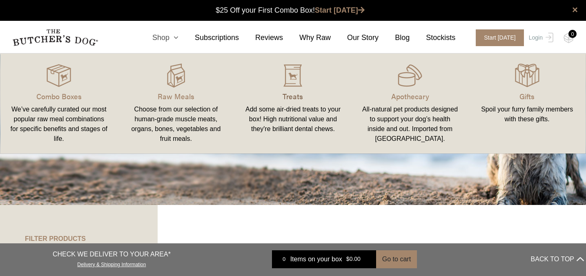 This screenshot has height=276, width=586. Describe the element at coordinates (410, 103) in the screenshot. I see `a: Apothecary All-natural pet products designed to support your dog’s health inside and out. Importe...` at that location.